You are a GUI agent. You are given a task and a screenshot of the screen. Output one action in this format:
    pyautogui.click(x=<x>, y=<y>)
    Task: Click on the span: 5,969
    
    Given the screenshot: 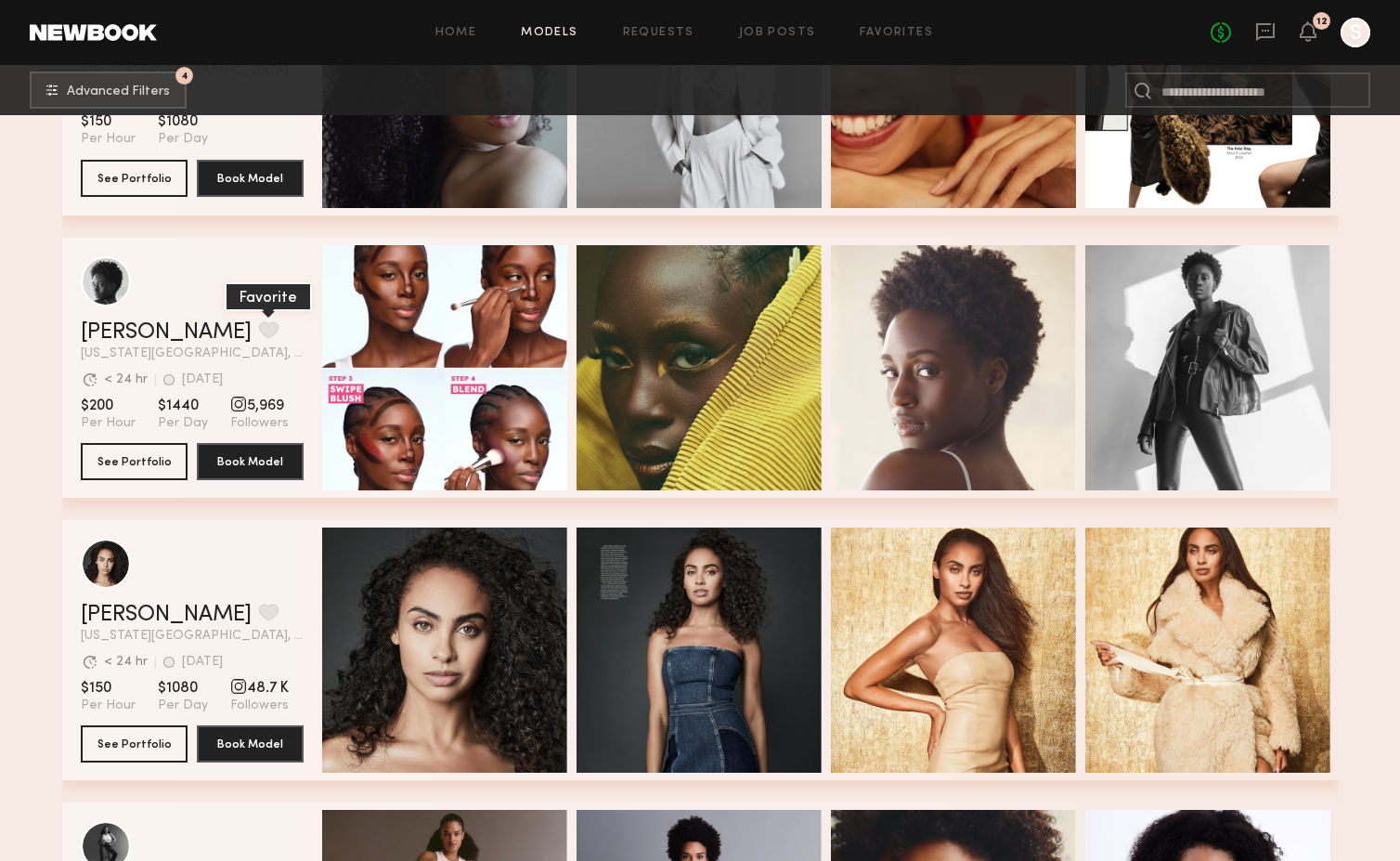 What is the action you would take?
    pyautogui.click(x=259, y=406)
    